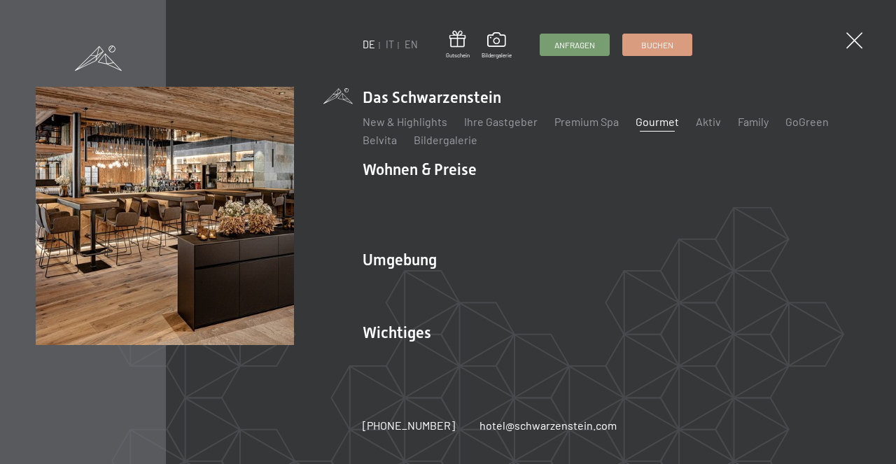 Image resolution: width=896 pixels, height=464 pixels. Describe the element at coordinates (369, 44) in the screenshot. I see `a: DE` at that location.